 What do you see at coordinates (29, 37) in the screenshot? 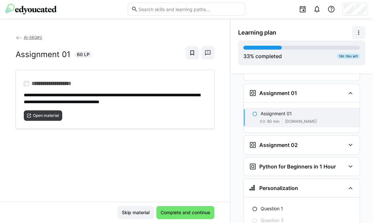
I see `a: AI-SEQ#2` at bounding box center [29, 37].